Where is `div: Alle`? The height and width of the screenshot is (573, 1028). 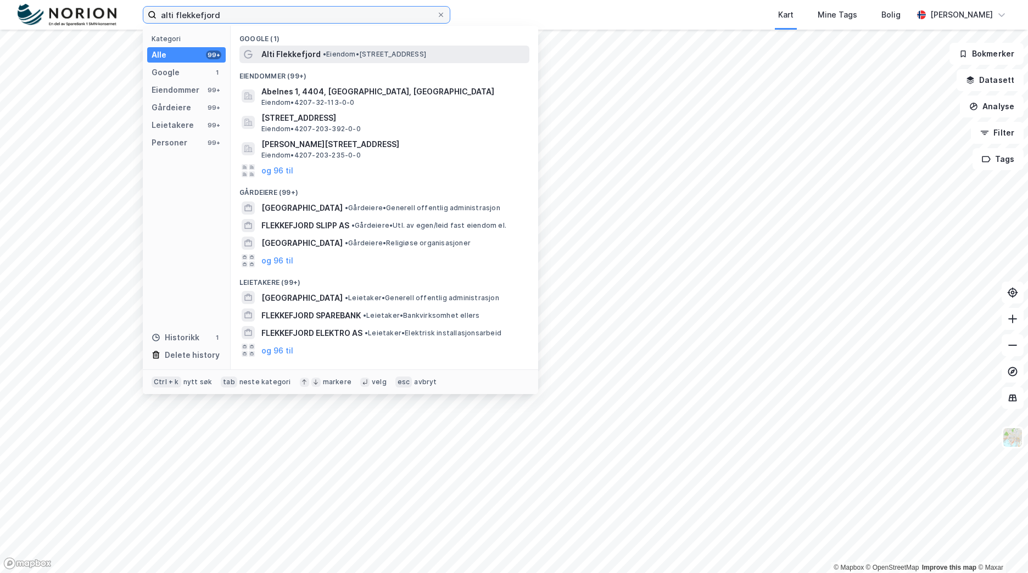
div: Alle is located at coordinates (159, 55).